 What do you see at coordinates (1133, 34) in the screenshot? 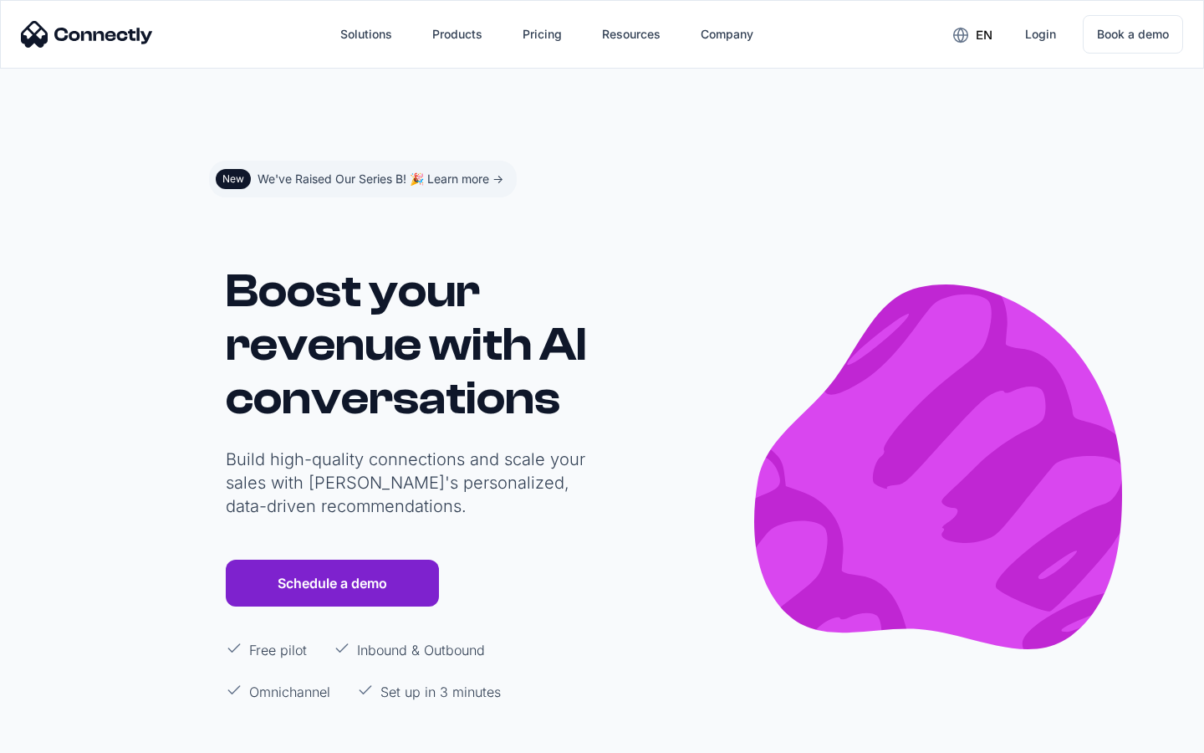
I see `a: Book a demo` at bounding box center [1133, 34].